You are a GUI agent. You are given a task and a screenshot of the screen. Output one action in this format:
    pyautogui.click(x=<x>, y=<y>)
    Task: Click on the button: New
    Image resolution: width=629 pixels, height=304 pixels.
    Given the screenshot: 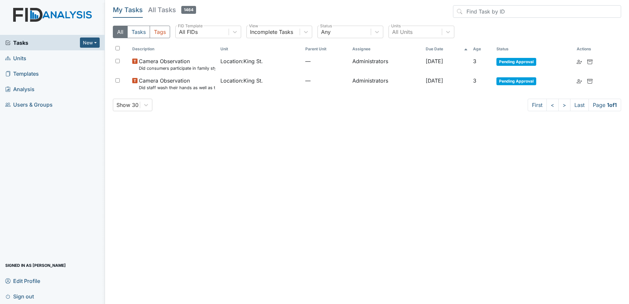 What is the action you would take?
    pyautogui.click(x=90, y=42)
    